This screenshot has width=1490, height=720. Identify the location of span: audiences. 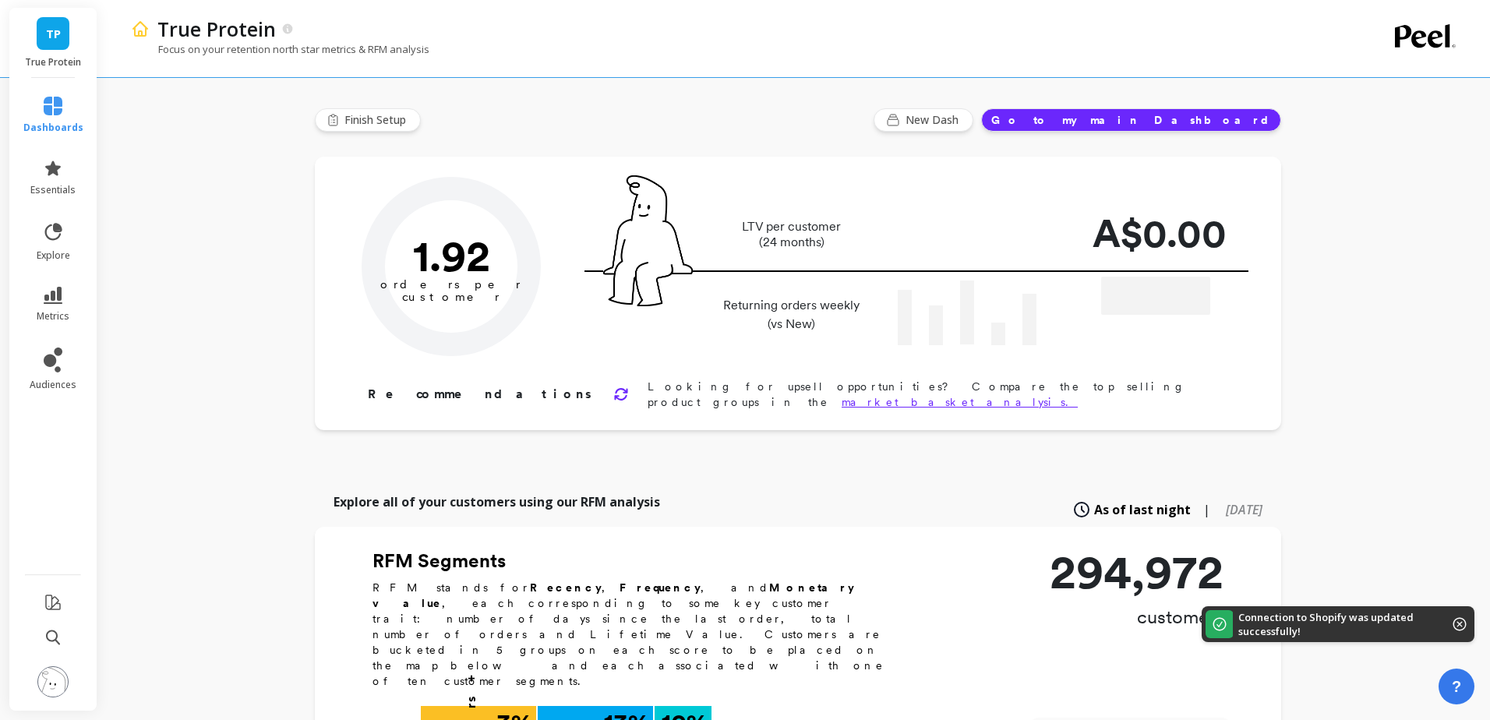
(53, 385).